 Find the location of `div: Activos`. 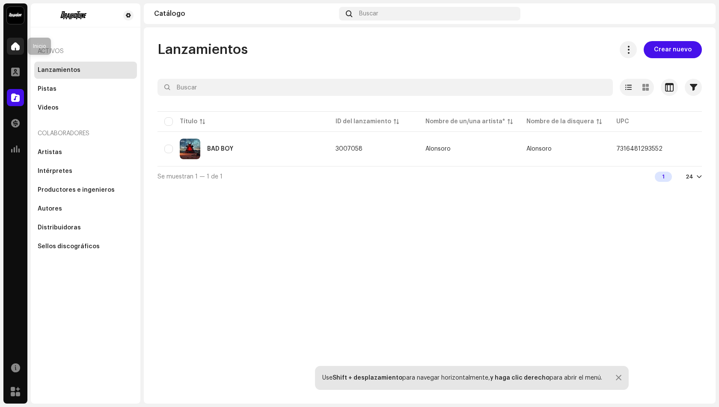

div: Activos is located at coordinates (86, 51).